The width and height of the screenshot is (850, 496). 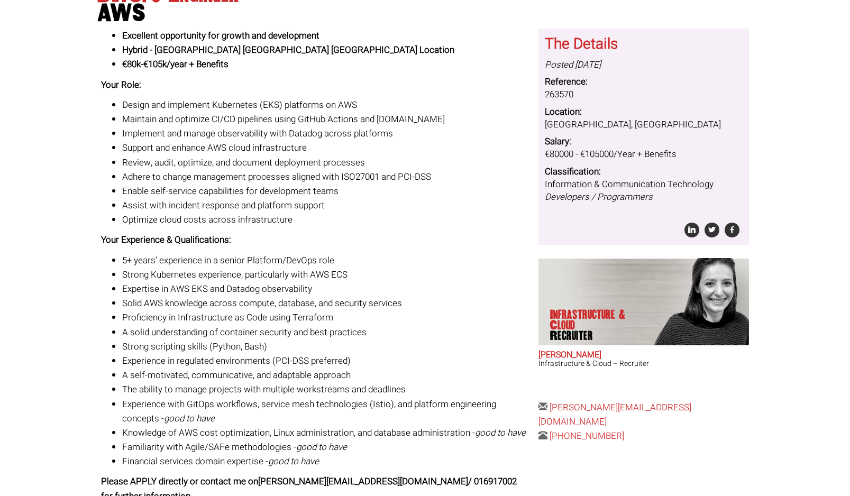 I want to click on strong: Your Experience & Qualifications:, so click(x=166, y=240).